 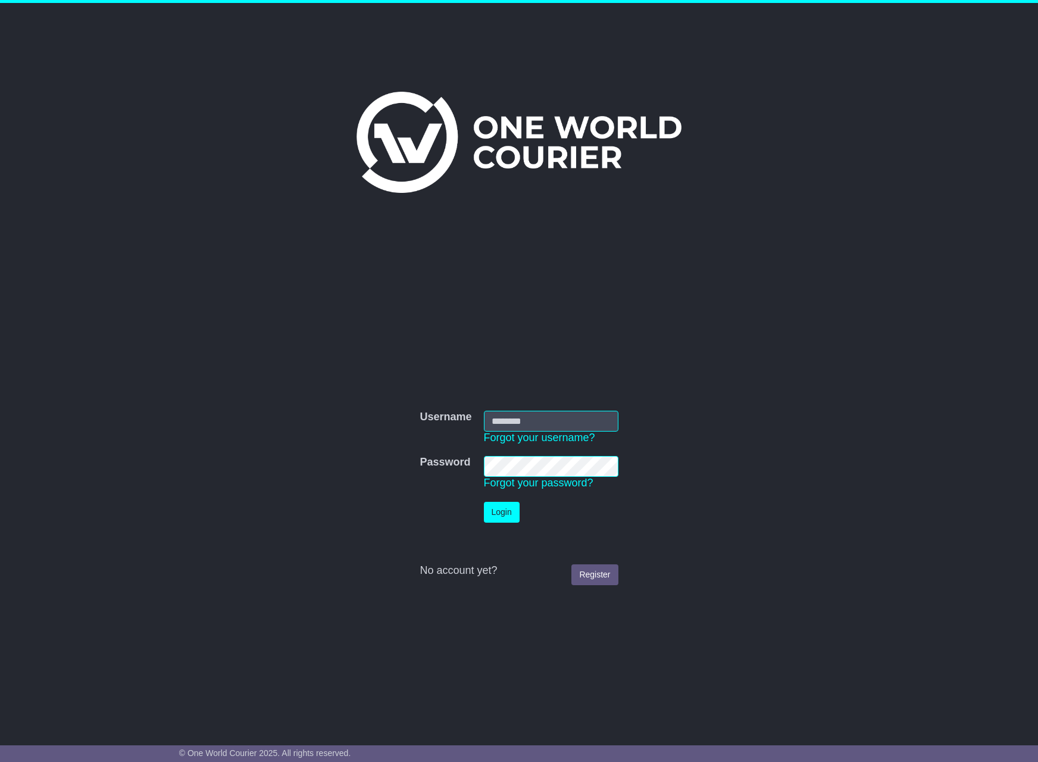 What do you see at coordinates (445, 417) in the screenshot?
I see `label: Username` at bounding box center [445, 417].